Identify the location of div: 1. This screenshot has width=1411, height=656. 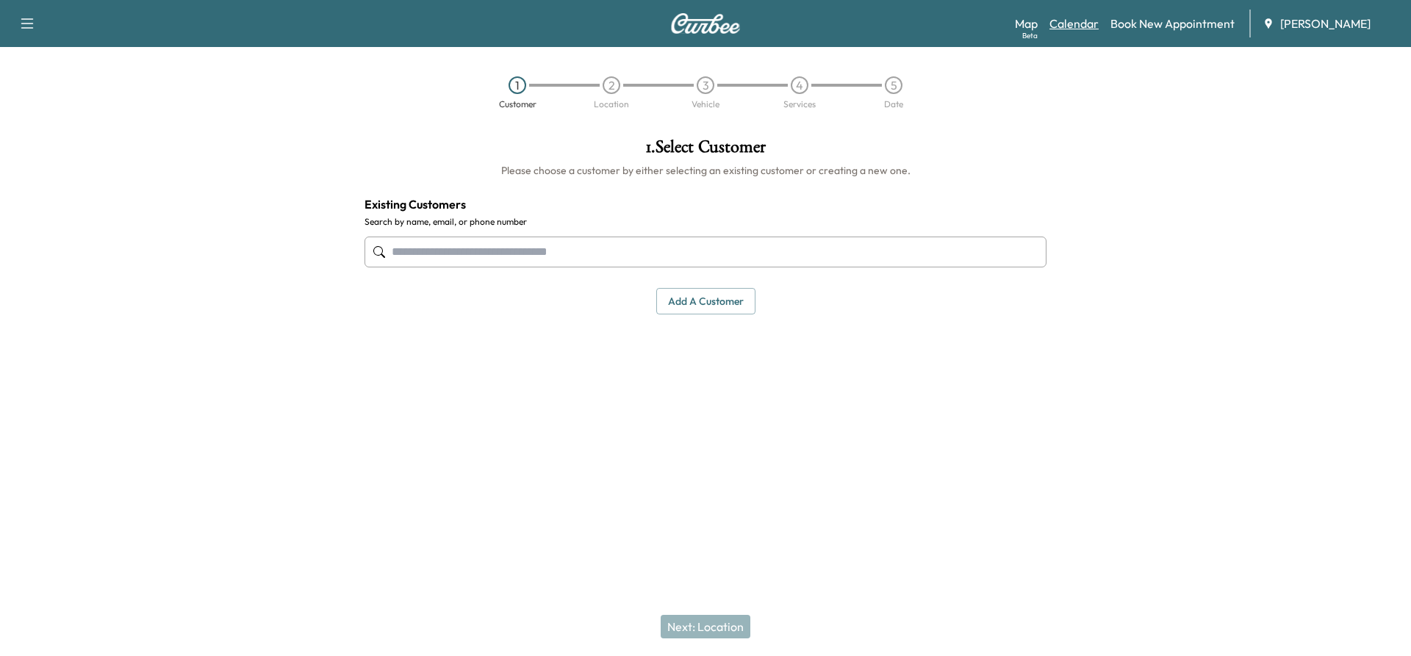
(518, 85).